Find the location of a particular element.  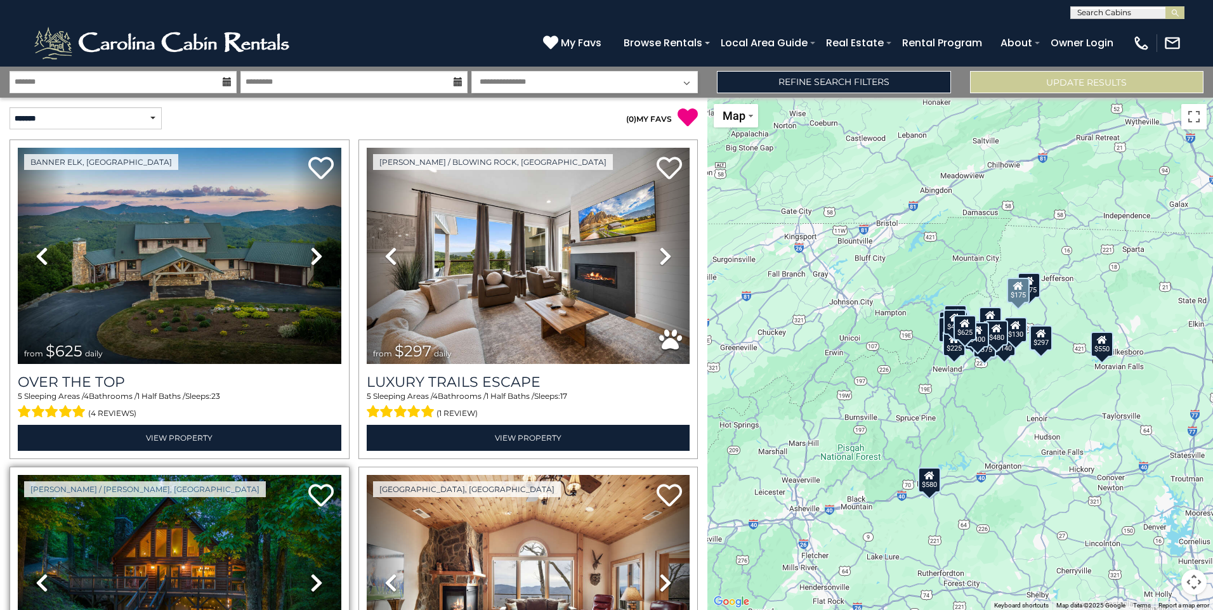

a: Terms is located at coordinates (1142, 605).